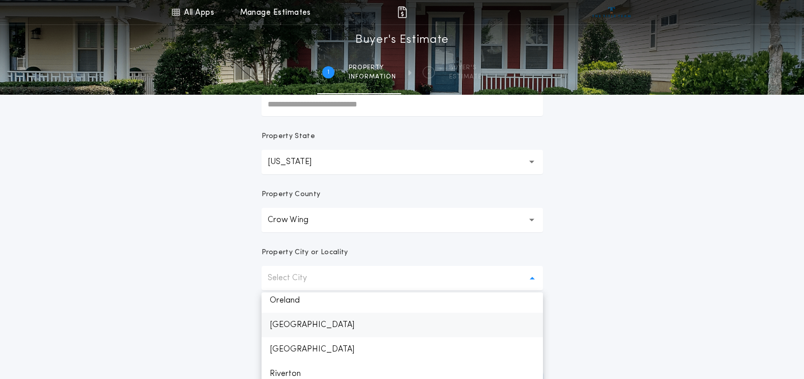 This screenshot has height=379, width=804. Describe the element at coordinates (372, 68) in the screenshot. I see `span: Property` at that location.